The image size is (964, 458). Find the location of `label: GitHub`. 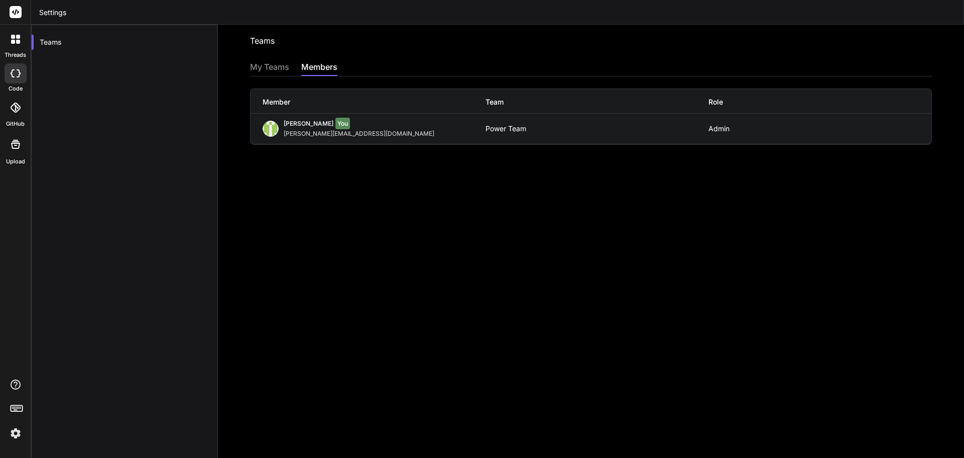

label: GitHub is located at coordinates (15, 124).